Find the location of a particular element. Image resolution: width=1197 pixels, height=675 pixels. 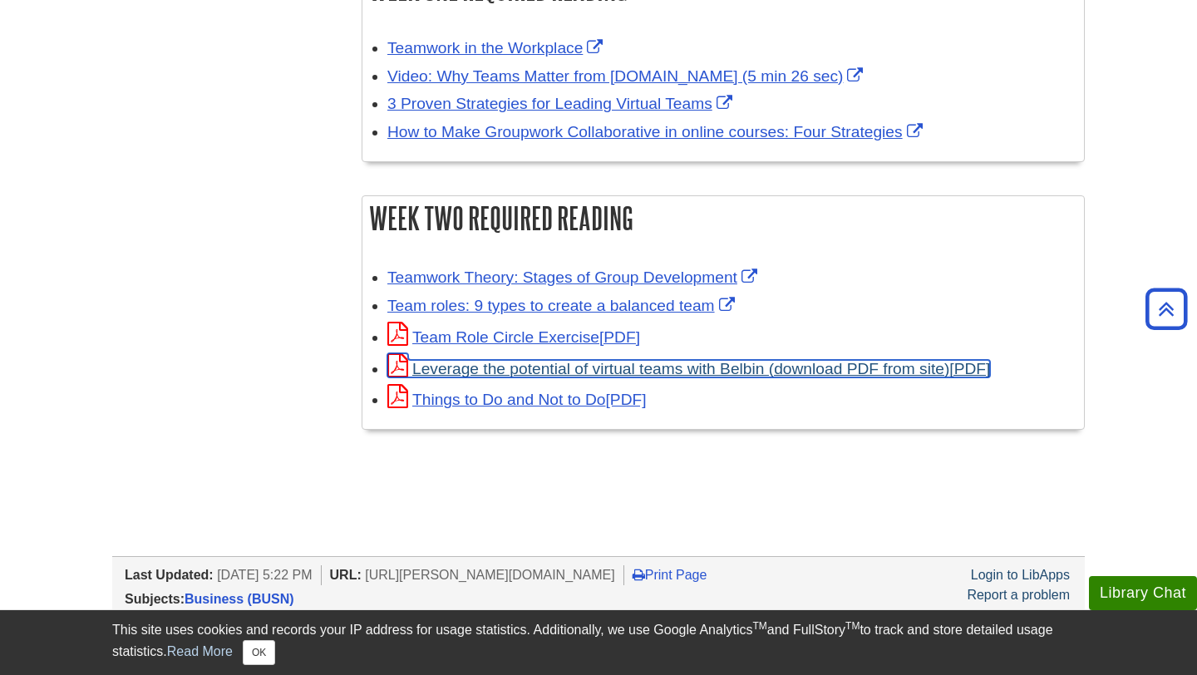

i: Print Page is located at coordinates (638, 574).